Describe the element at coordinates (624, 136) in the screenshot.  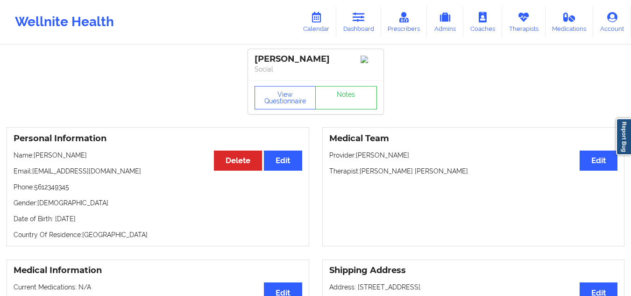
I see `a: Report Bug` at that location.